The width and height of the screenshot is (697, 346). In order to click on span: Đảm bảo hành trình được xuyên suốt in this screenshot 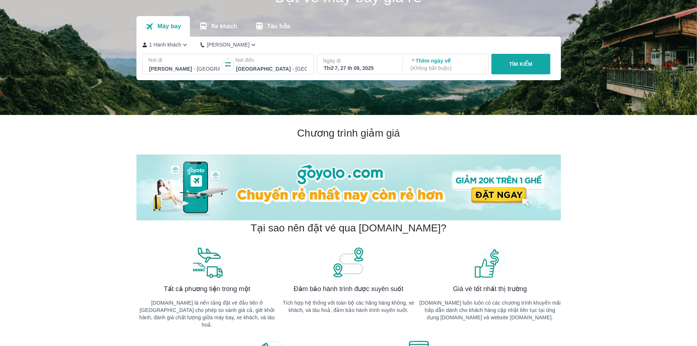, I will do `click(349, 289)`.